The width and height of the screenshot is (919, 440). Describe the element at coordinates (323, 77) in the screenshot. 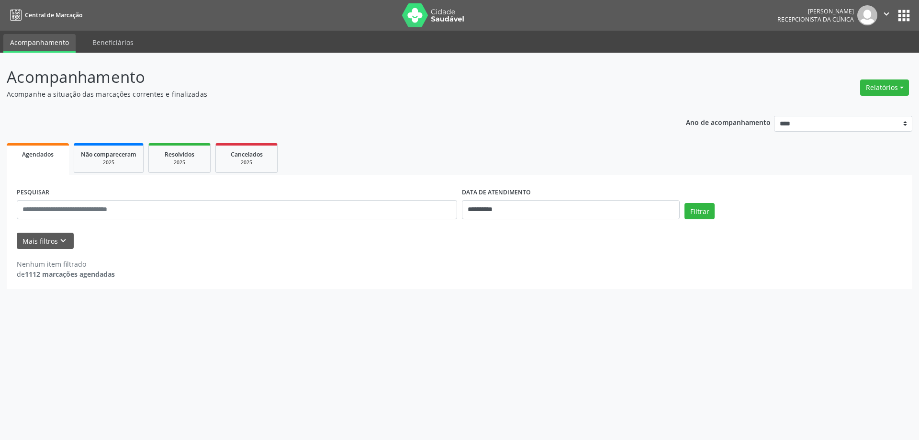

I see `p: Acompanhamento` at that location.